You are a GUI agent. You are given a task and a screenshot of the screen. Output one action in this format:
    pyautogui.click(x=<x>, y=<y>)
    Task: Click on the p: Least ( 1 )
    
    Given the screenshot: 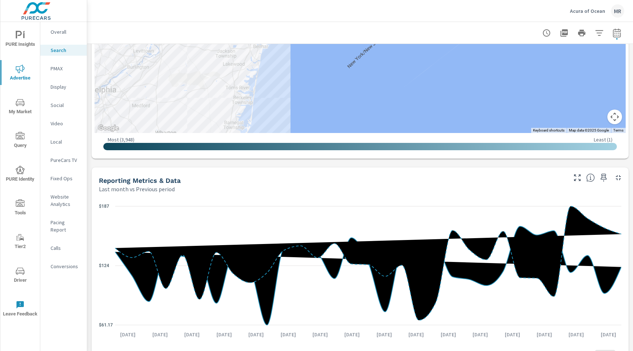 What is the action you would take?
    pyautogui.click(x=603, y=139)
    